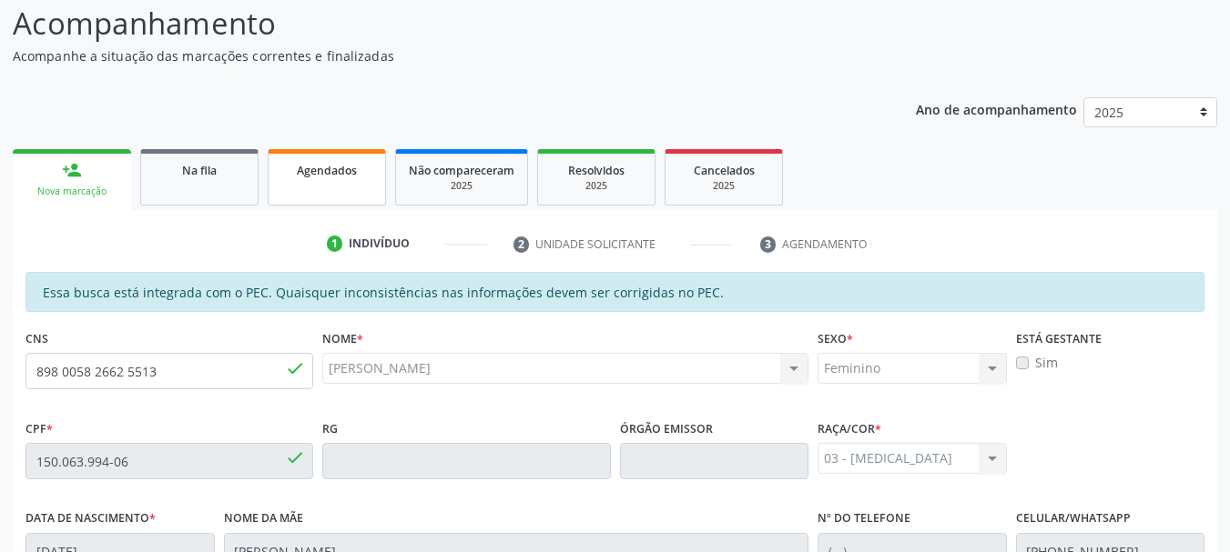 The height and width of the screenshot is (552, 1230). I want to click on p: Acompanhamento, so click(434, 24).